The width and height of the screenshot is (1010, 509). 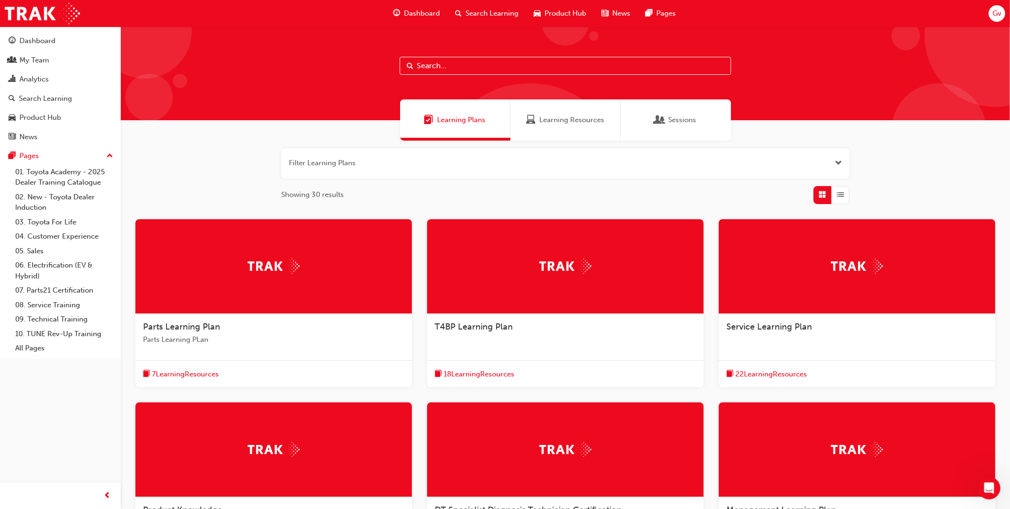 What do you see at coordinates (181, 327) in the screenshot?
I see `span: Parts Learning Plan` at bounding box center [181, 327].